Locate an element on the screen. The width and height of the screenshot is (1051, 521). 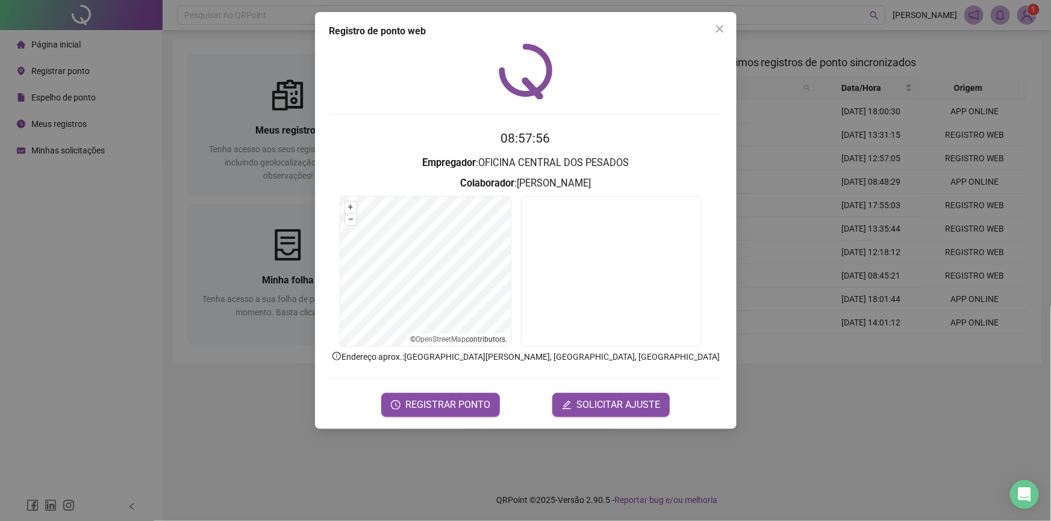
strong: Empregador is located at coordinates (449, 163).